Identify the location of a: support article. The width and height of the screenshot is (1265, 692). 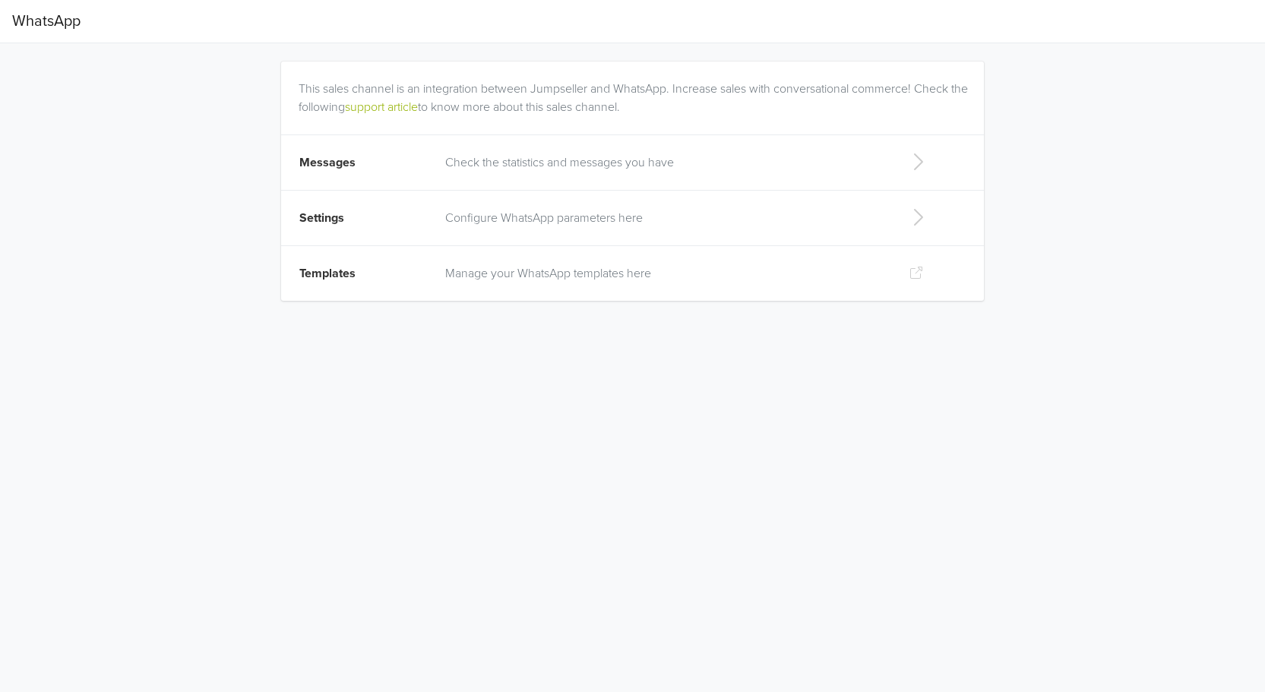
(382, 107).